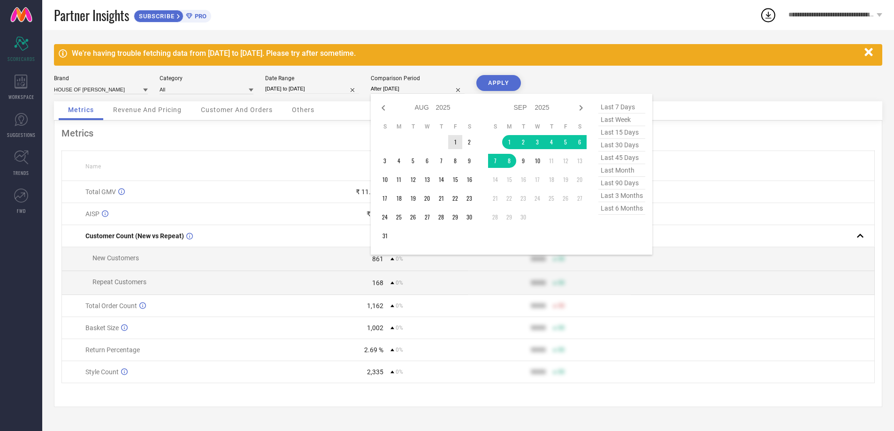 Image resolution: width=894 pixels, height=431 pixels. Describe the element at coordinates (413, 199) in the screenshot. I see `td: Tue Aug 19 2025` at that location.